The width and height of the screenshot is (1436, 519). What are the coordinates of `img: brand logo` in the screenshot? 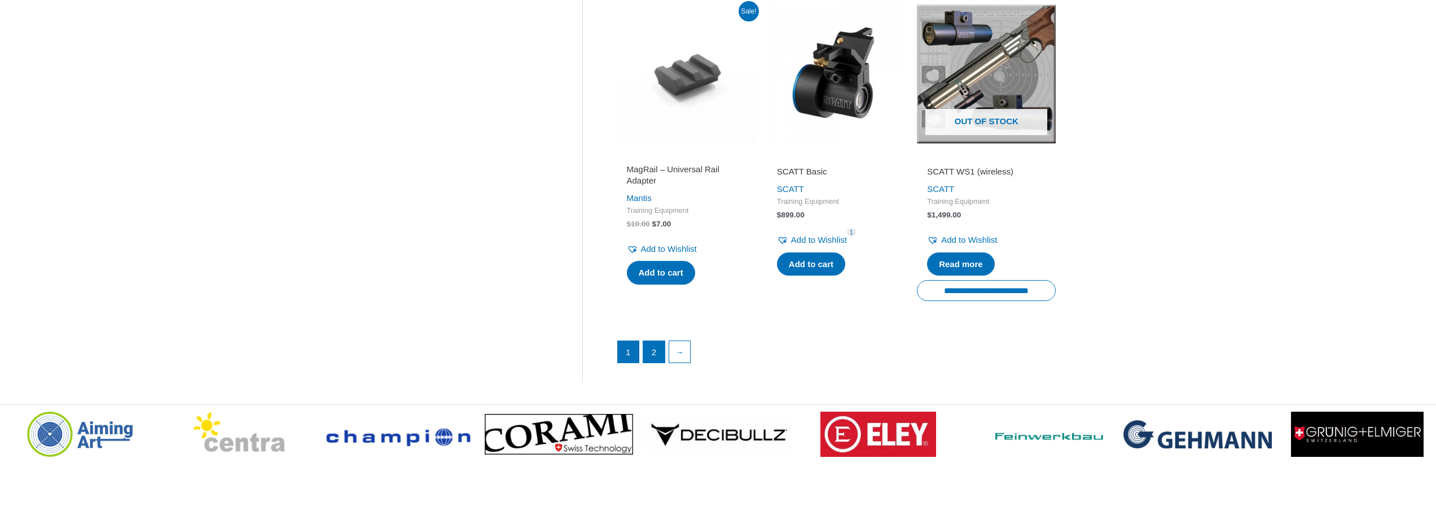 It's located at (878, 434).